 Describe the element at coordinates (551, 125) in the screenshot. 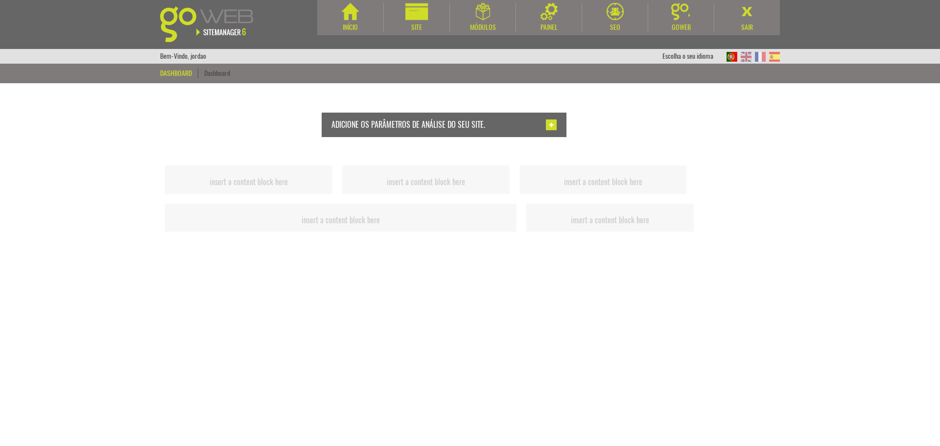

I see `img: Adicionar` at that location.